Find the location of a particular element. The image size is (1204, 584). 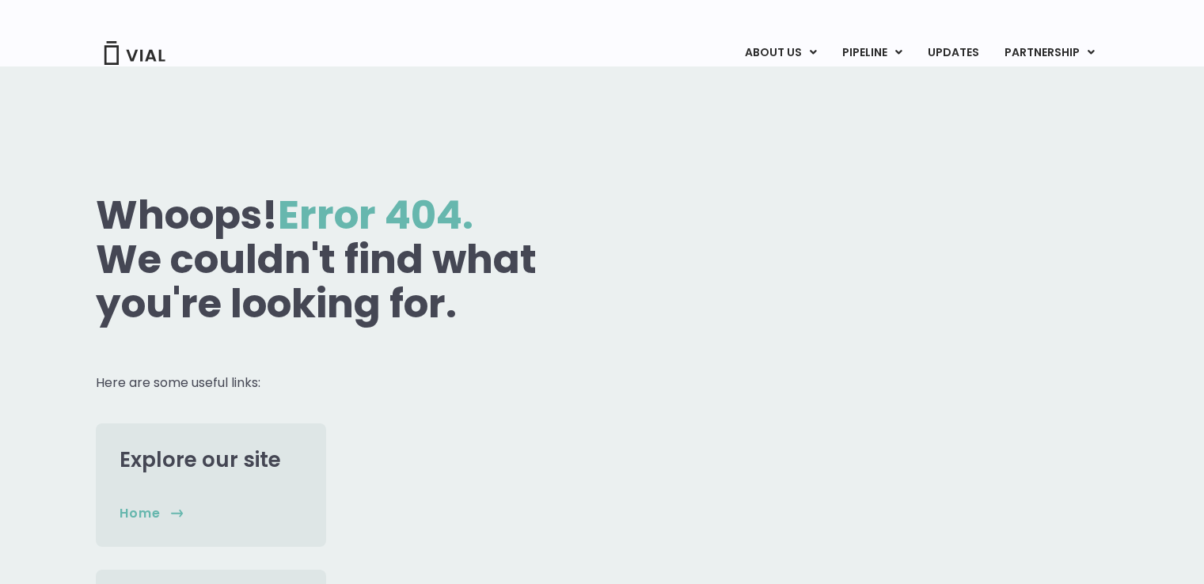

span: Here are some useful links: is located at coordinates (178, 382).